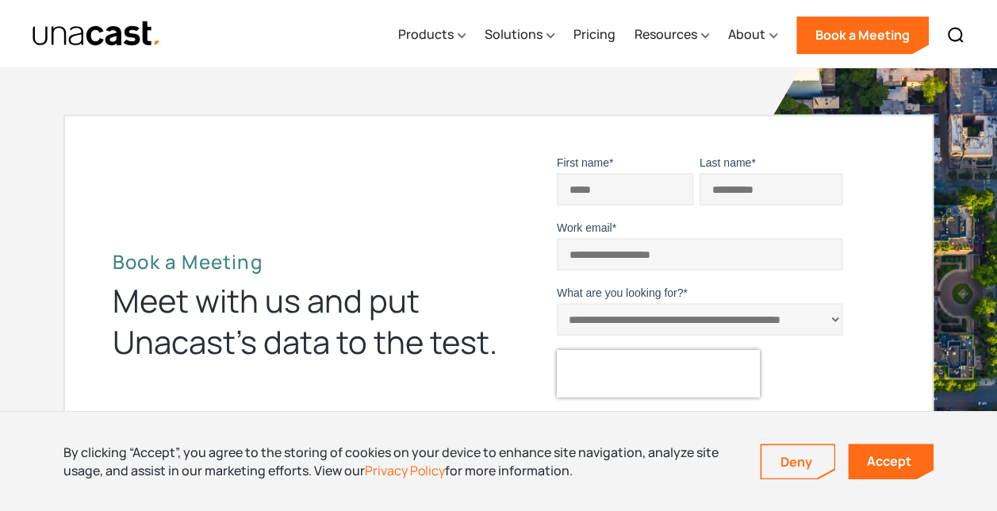 This screenshot has height=511, width=997. What do you see at coordinates (891, 461) in the screenshot?
I see `a: Accept` at bounding box center [891, 461].